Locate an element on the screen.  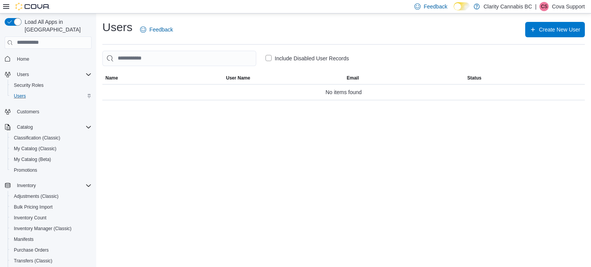
button: Home is located at coordinates (48, 59).